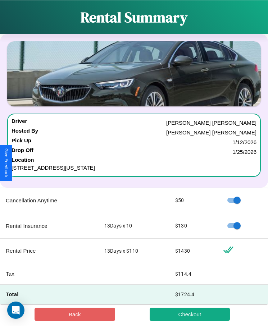 This screenshot has height=326, width=268. What do you see at coordinates (193, 200) in the screenshot?
I see `td: $ 50` at bounding box center [193, 200].